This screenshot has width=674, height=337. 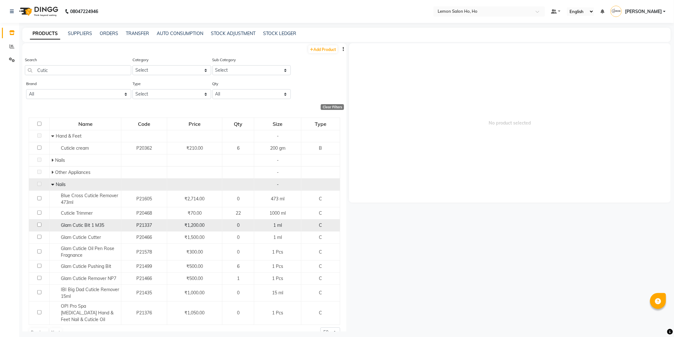 What do you see at coordinates (510, 123) in the screenshot?
I see `span: No product selected` at bounding box center [510, 123].